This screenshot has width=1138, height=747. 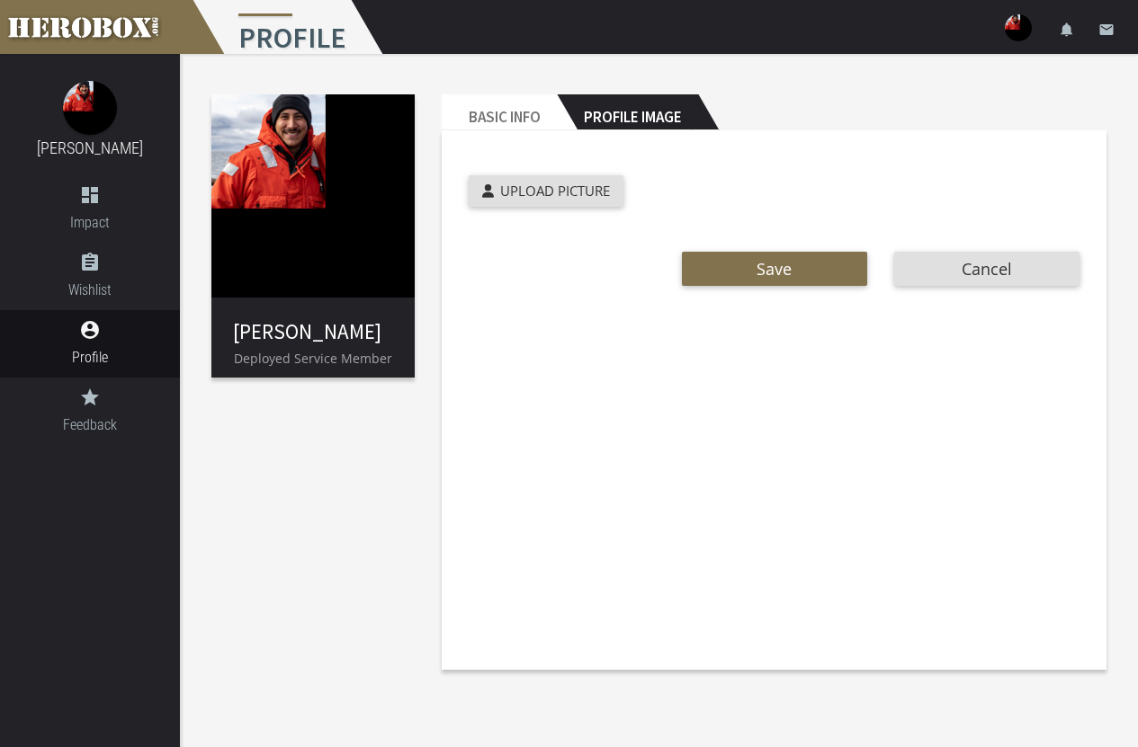 What do you see at coordinates (1018, 28) in the screenshot?
I see `img: user-image` at bounding box center [1018, 28].